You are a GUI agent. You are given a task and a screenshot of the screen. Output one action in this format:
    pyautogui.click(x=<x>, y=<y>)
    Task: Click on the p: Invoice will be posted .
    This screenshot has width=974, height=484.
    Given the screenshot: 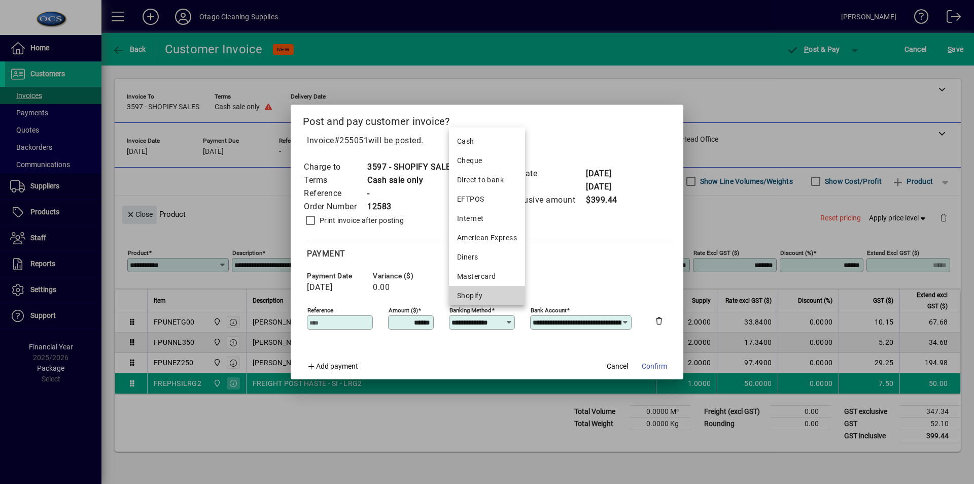 What is the action you would take?
    pyautogui.click(x=487, y=141)
    